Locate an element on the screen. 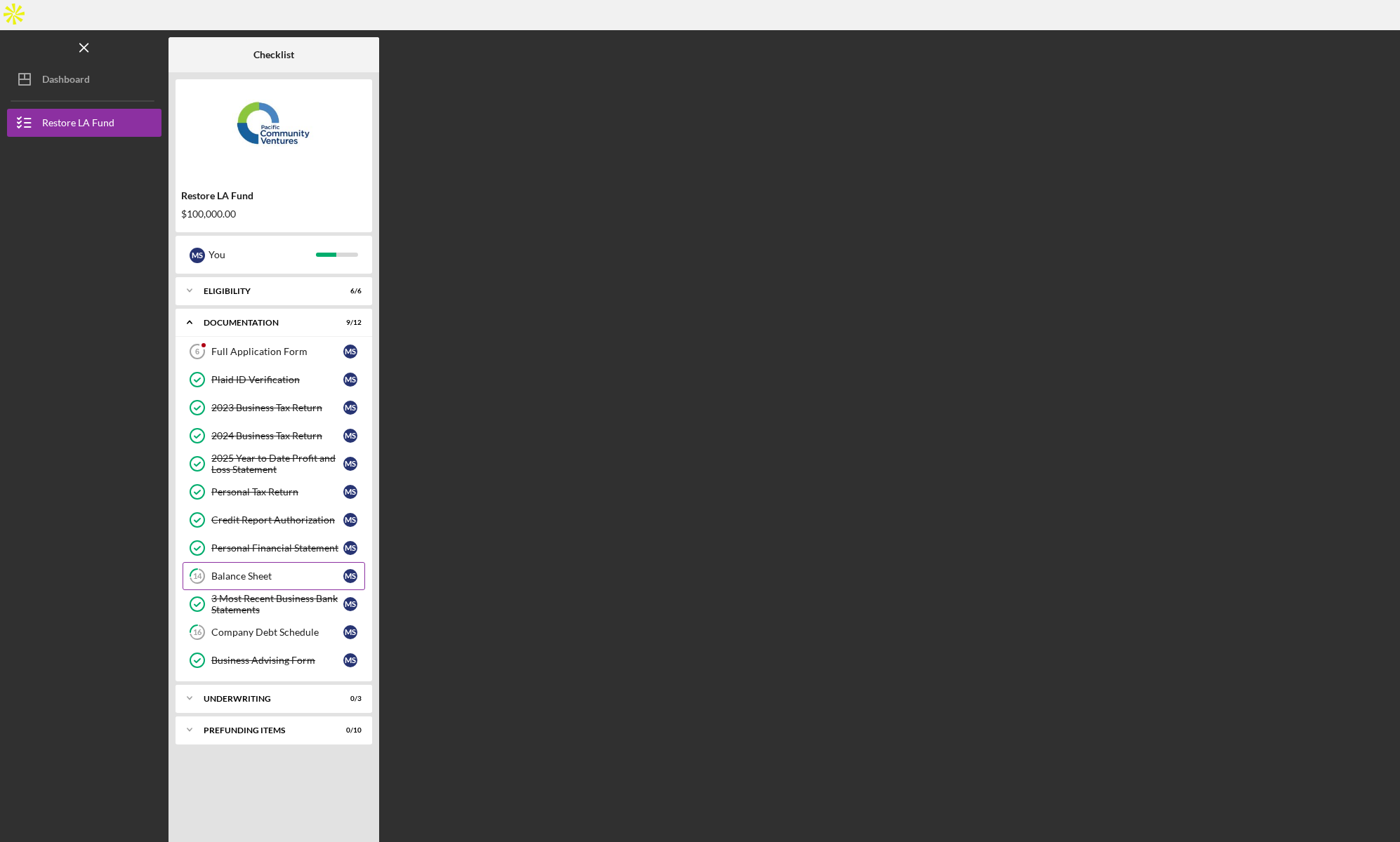 The height and width of the screenshot is (842, 1400). div: Credit Report Authorization is located at coordinates (278, 521).